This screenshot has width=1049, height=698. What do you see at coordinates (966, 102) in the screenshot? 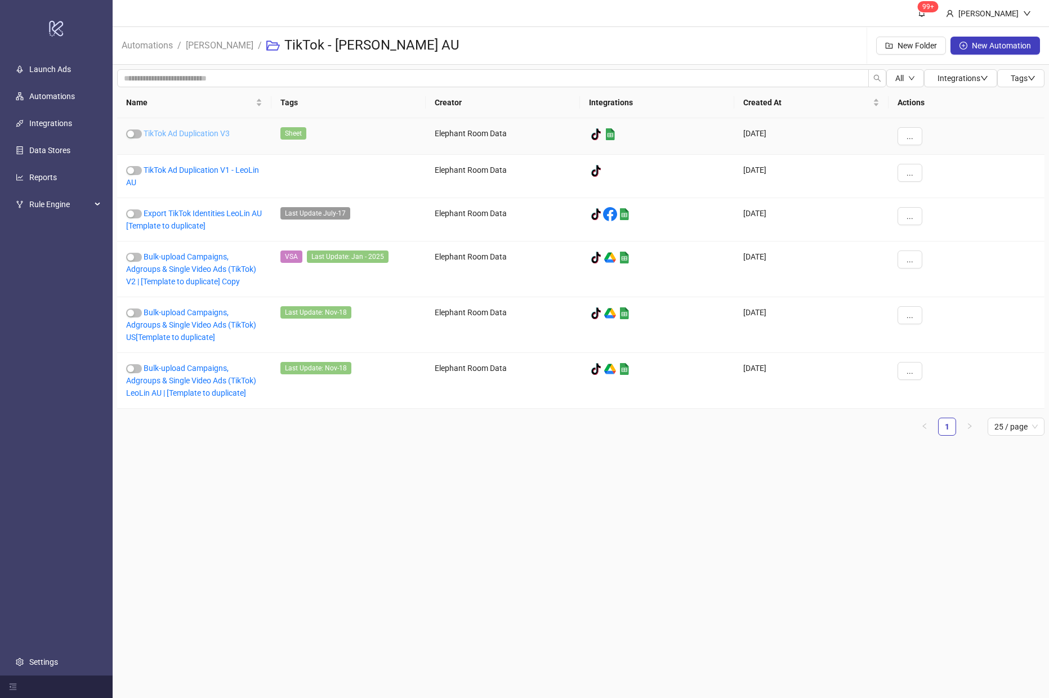
I see `th: Actions` at bounding box center [966, 102].